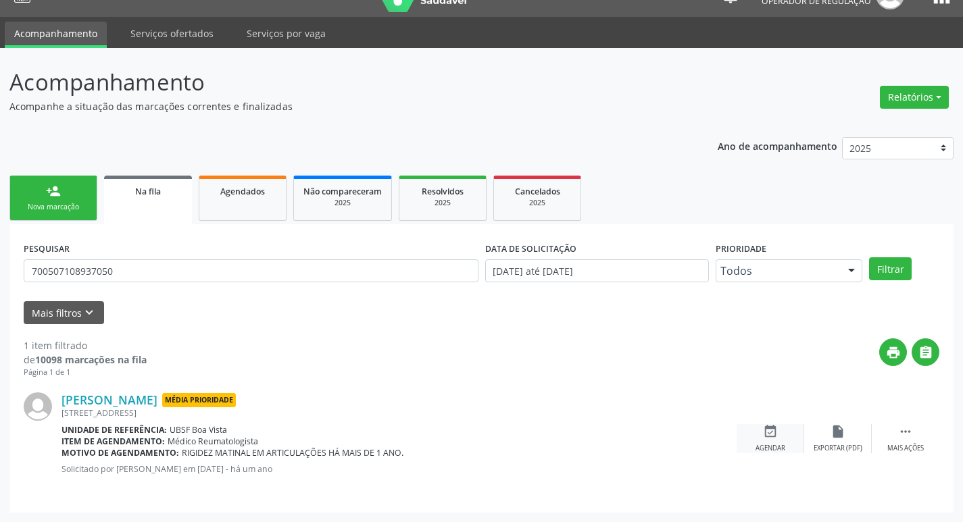 Image resolution: width=963 pixels, height=522 pixels. Describe the element at coordinates (286, 33) in the screenshot. I see `a: Serviços por vaga` at that location.